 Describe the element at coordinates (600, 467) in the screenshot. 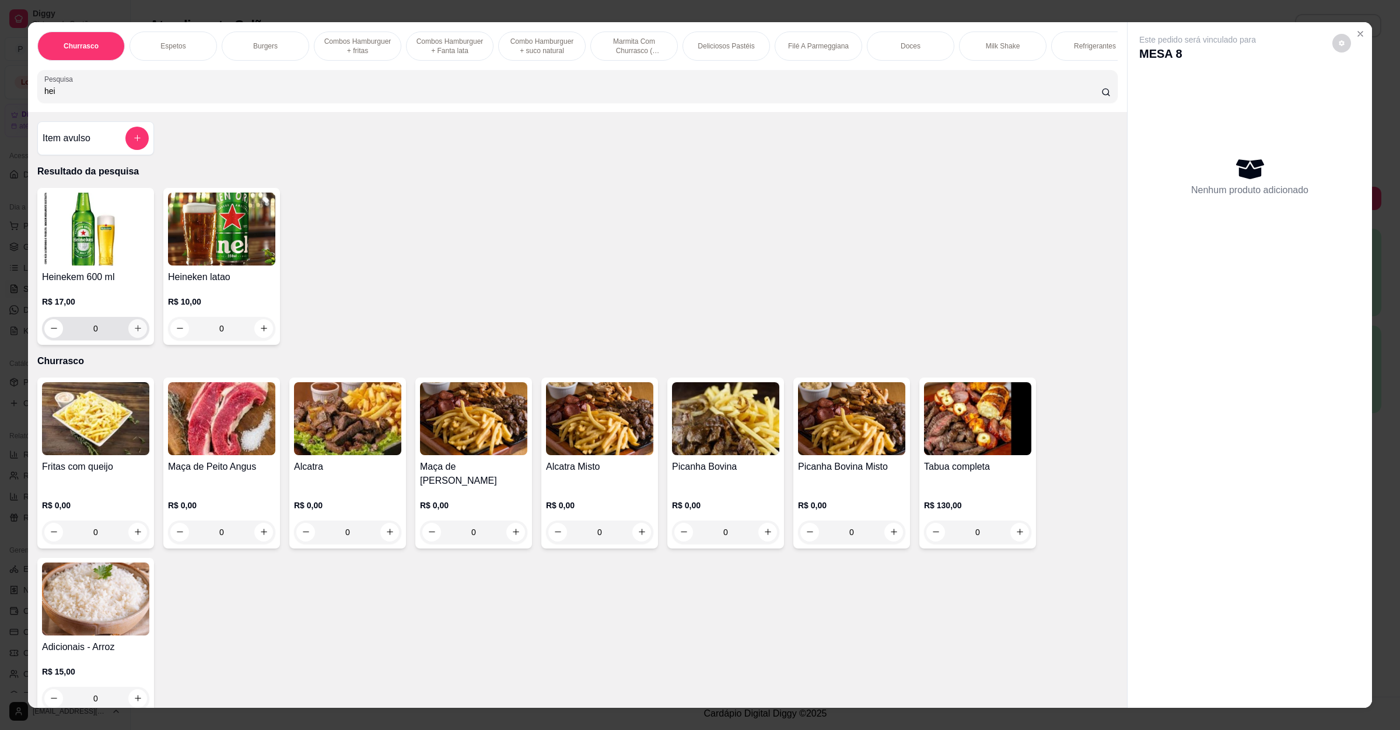

I see `h4: Alcatra Misto` at that location.